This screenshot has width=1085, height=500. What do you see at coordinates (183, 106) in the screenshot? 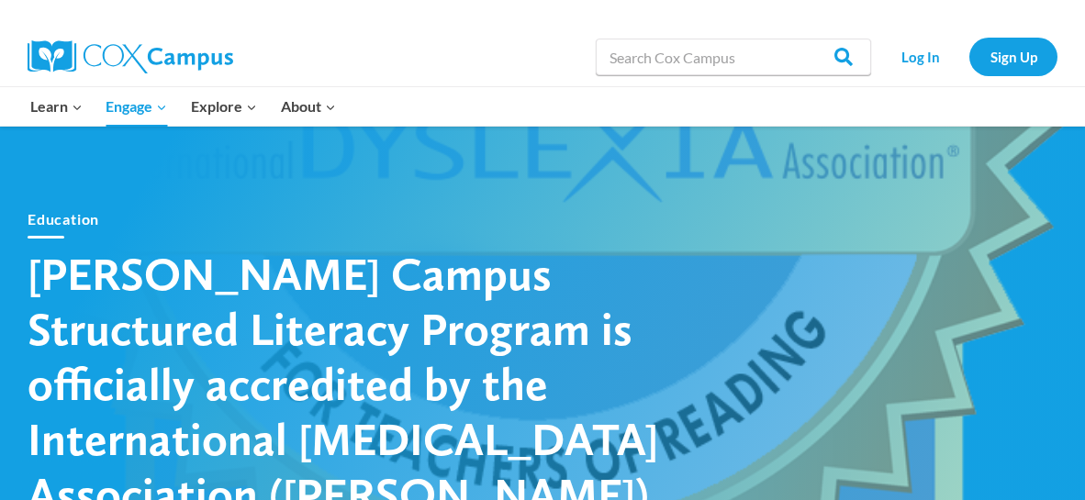
I see `nav: Primary Navigation` at bounding box center [183, 106].